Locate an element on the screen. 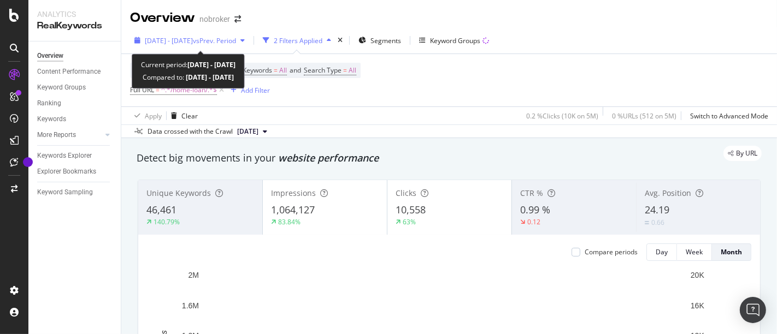 This screenshot has width=777, height=334. text: 20K is located at coordinates (697, 275).